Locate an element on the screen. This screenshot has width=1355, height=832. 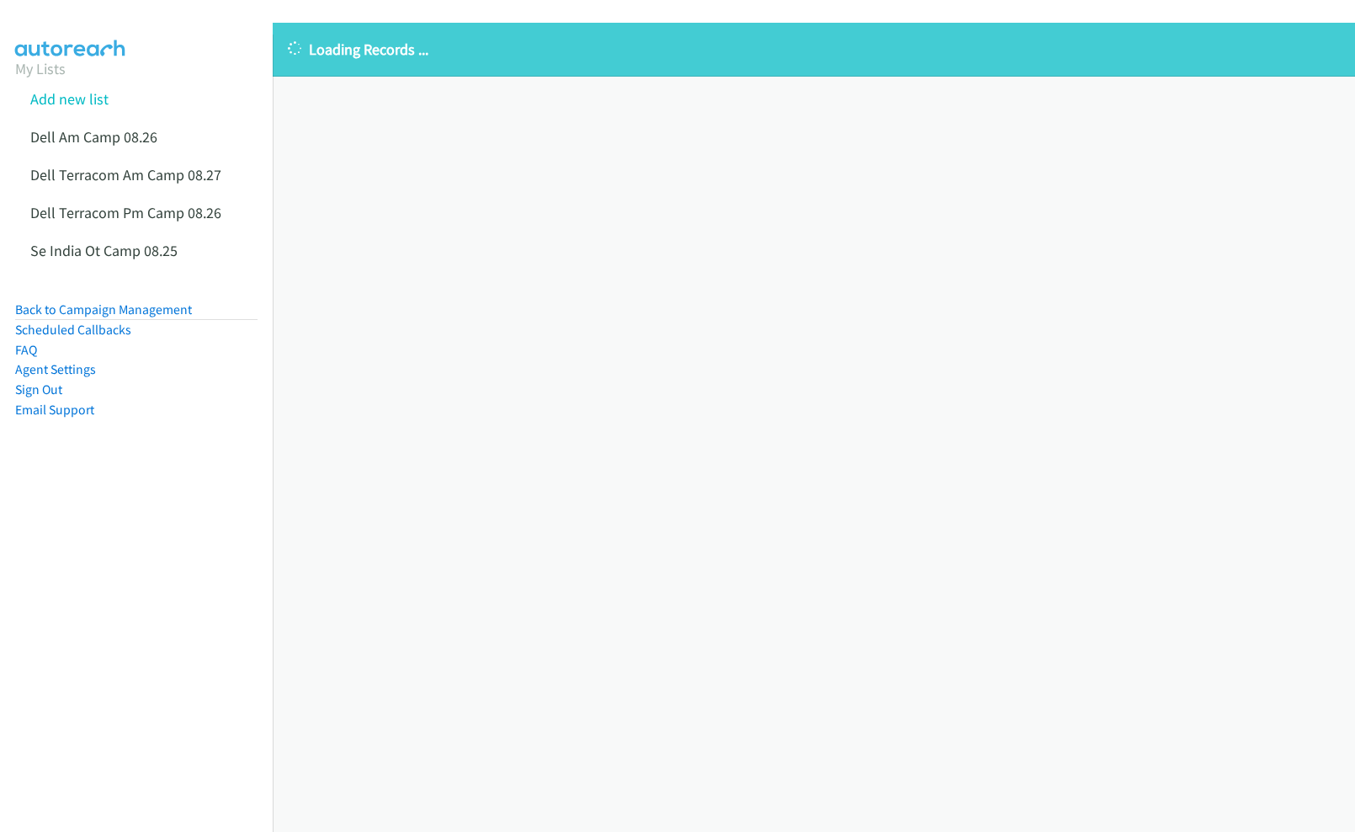
a: Back to Campaign Management is located at coordinates (104, 309).